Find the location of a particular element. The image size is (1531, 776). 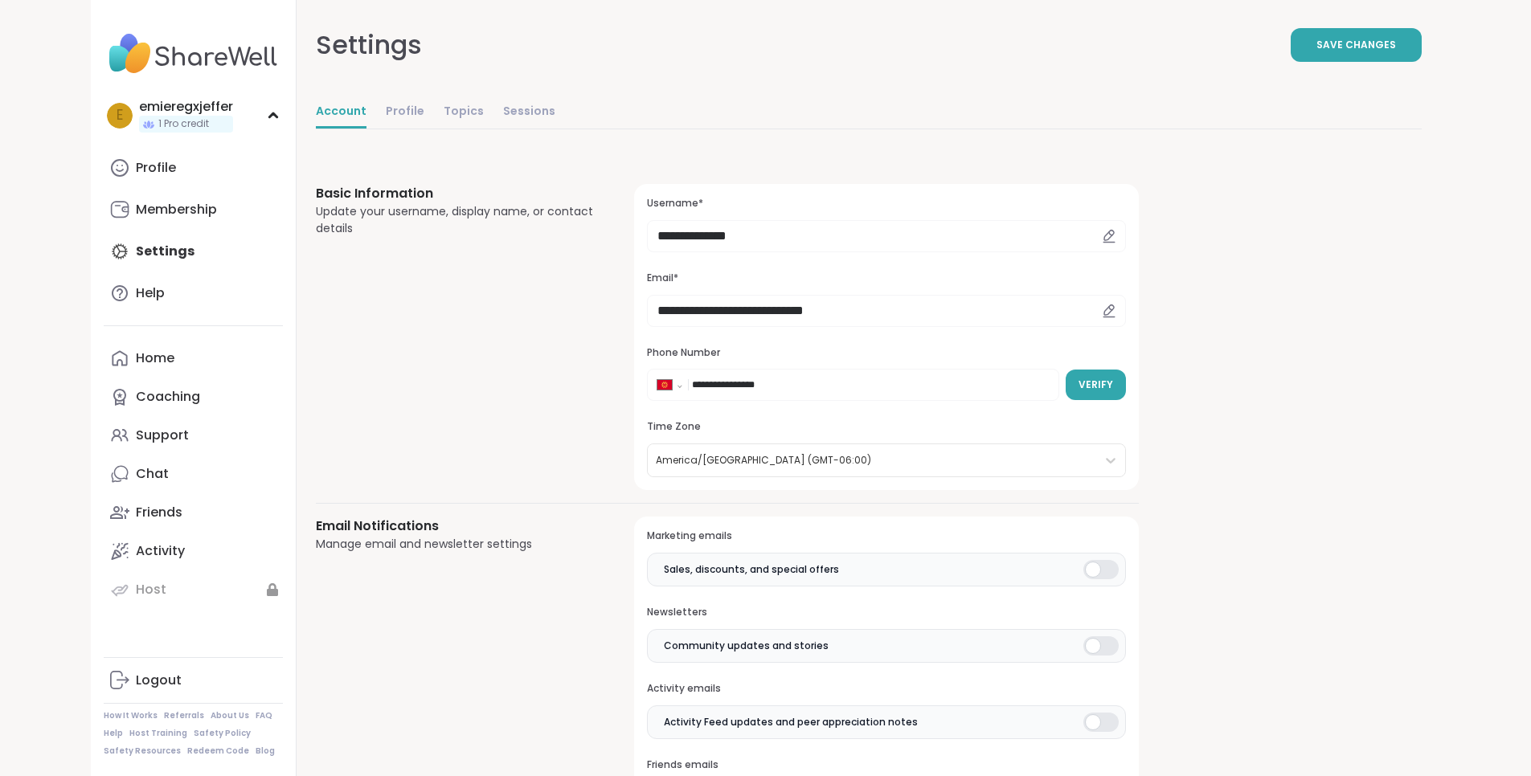

div: Settings is located at coordinates (369, 45).